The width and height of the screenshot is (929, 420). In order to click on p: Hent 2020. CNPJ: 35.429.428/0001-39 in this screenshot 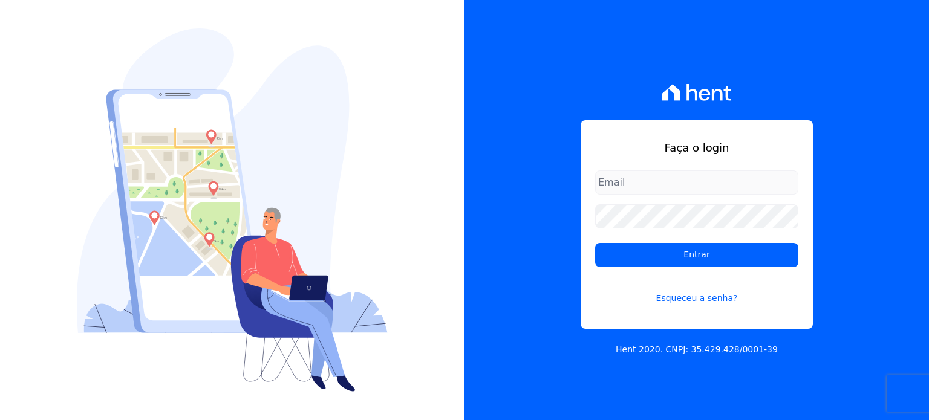, I will do `click(697, 350)`.